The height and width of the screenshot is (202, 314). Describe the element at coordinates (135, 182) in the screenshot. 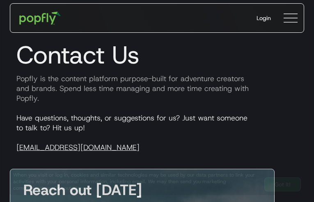

I see `div: When you visit or log in, cookies and similar technologies may be used by our data partners to li...` at that location.